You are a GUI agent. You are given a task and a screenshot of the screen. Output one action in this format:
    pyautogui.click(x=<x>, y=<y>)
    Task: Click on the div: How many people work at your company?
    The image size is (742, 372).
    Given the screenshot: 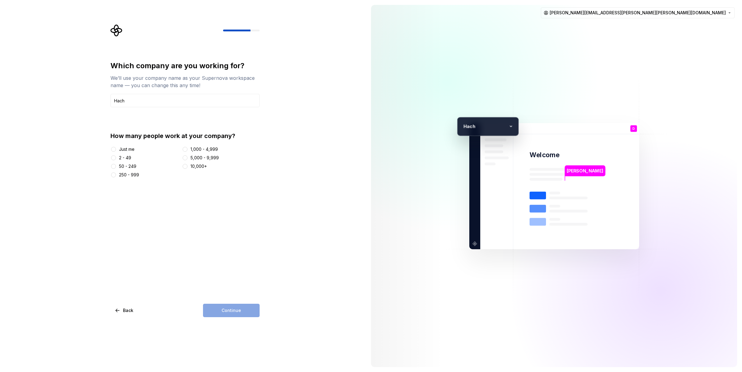 What is the action you would take?
    pyautogui.click(x=185, y=136)
    